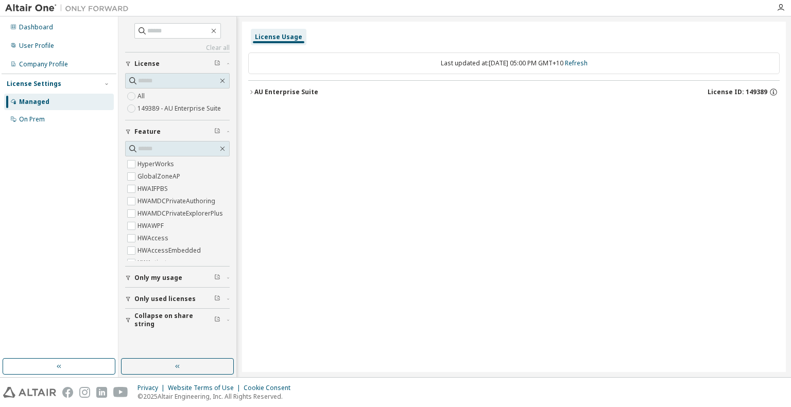 This screenshot has height=407, width=791. What do you see at coordinates (174, 320) in the screenshot?
I see `span: Collapse on share string` at bounding box center [174, 320].